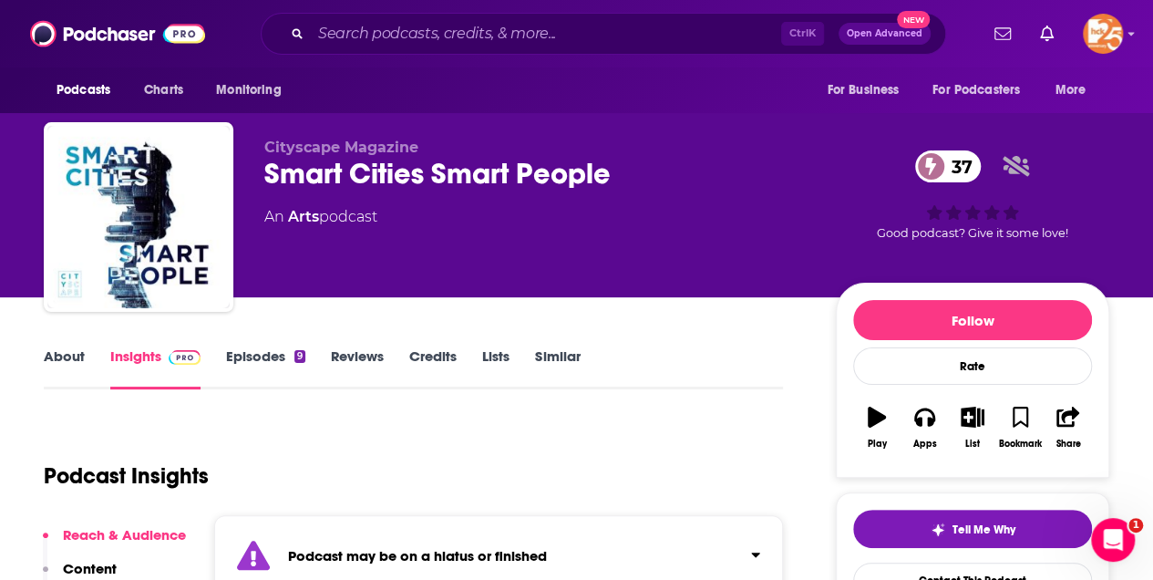 The image size is (1153, 580). I want to click on div: Rate, so click(972, 365).